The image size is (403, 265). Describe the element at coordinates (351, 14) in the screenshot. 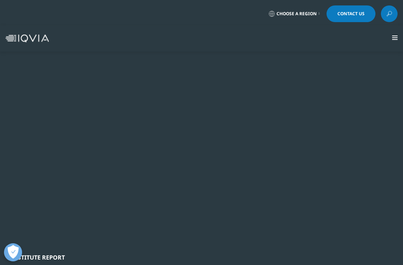

I see `a: Contact Us` at that location.